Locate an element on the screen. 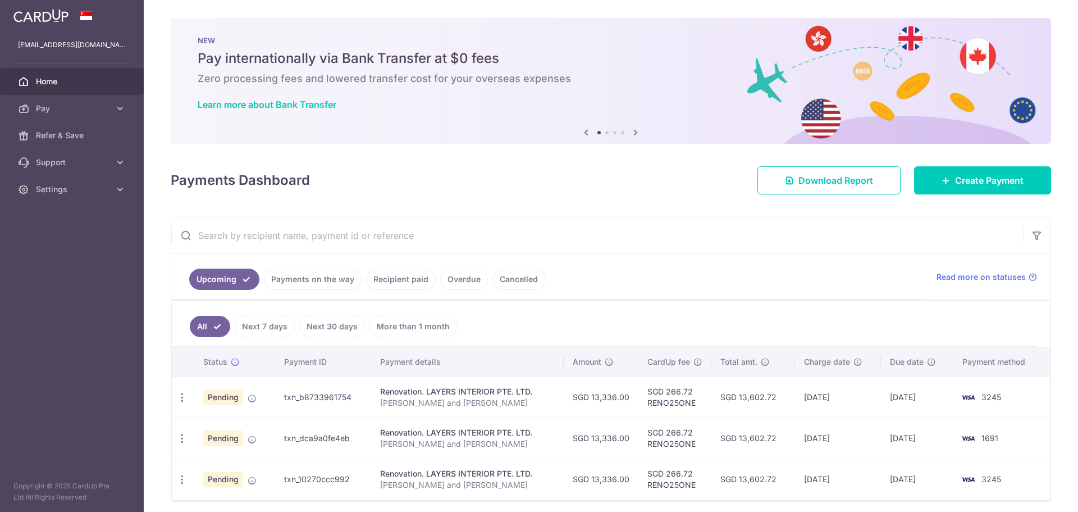  span: Pay is located at coordinates (73, 108).